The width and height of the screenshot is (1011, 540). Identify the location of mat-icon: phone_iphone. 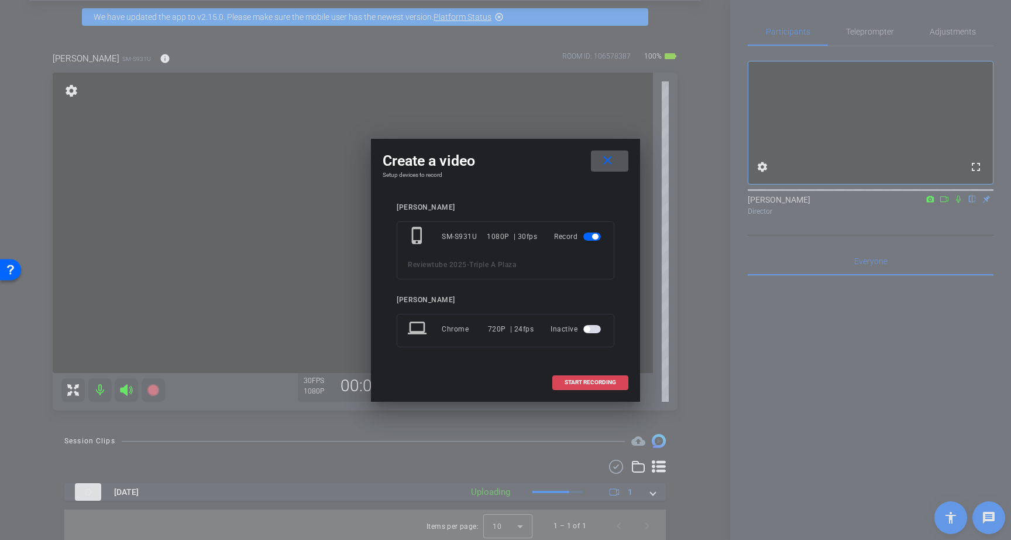
(418, 236).